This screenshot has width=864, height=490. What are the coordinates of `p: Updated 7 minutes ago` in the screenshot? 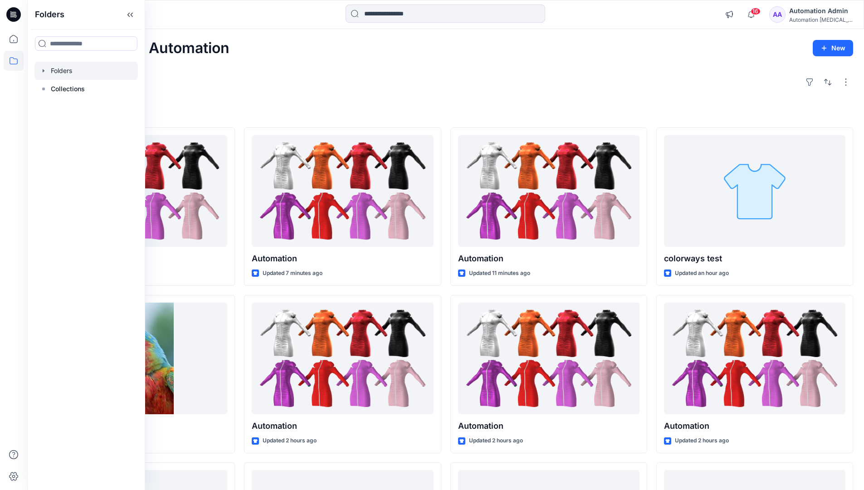 It's located at (292, 273).